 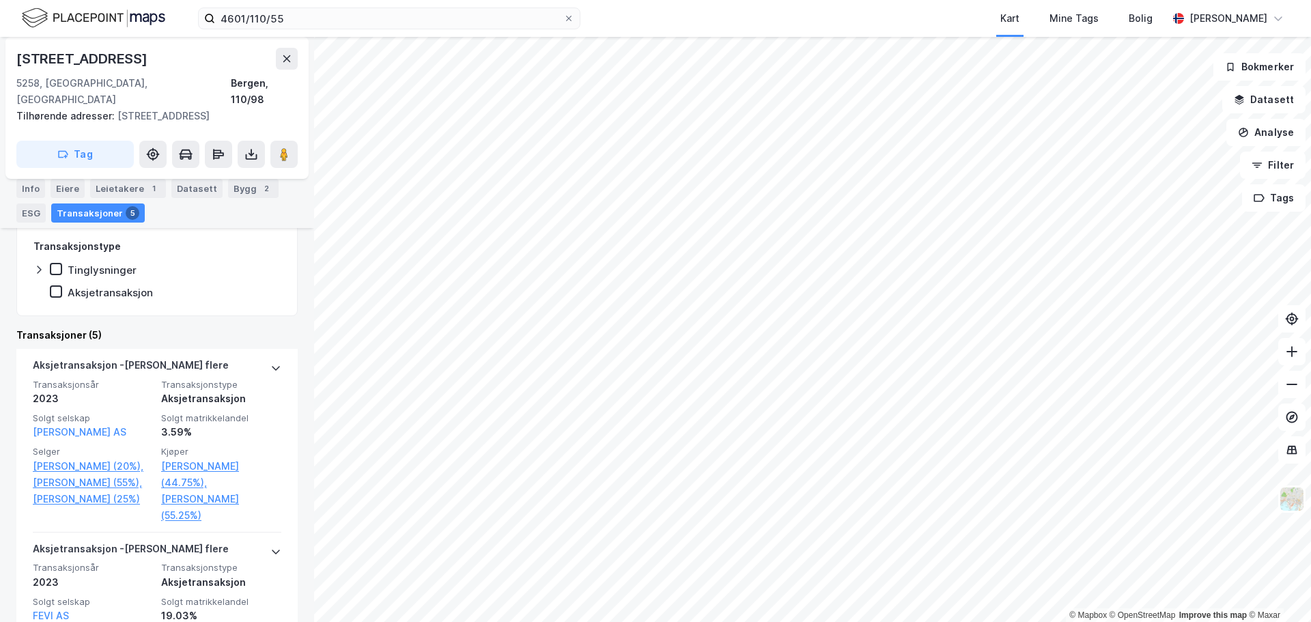 I want to click on div: ESG, so click(x=31, y=213).